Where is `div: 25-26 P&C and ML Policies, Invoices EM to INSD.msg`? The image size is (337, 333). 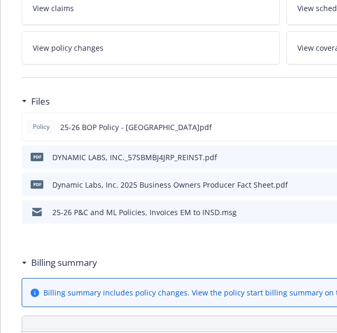
div: 25-26 P&C and ML Policies, Invoices EM to INSD.msg is located at coordinates (144, 212).